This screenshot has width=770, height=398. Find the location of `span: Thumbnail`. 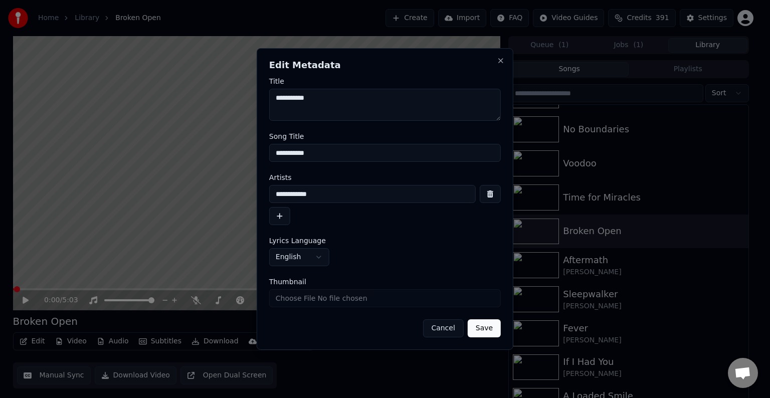

span: Thumbnail is located at coordinates (288, 282).